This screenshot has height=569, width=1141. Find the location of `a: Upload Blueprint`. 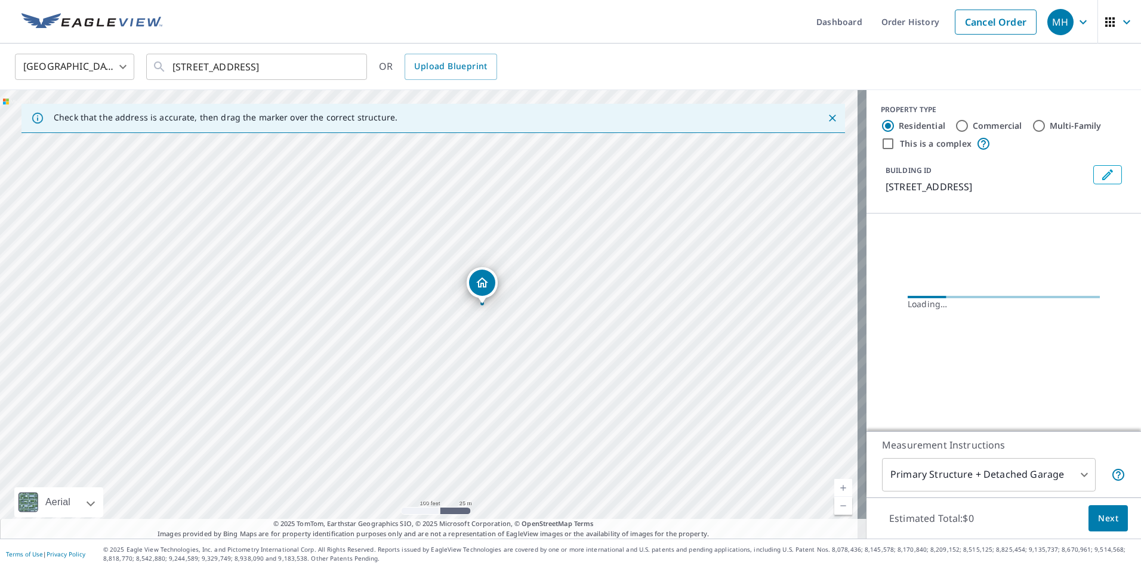

a: Upload Blueprint is located at coordinates (451, 67).